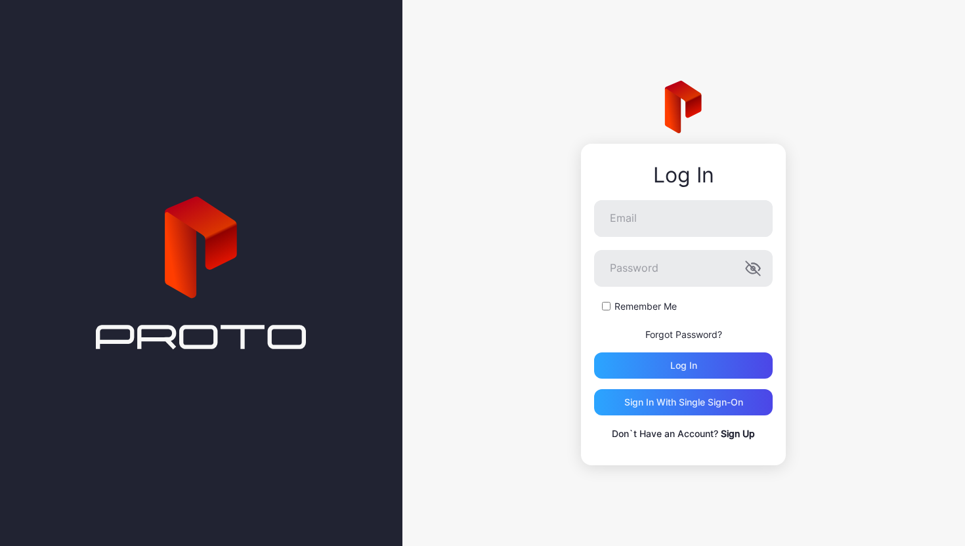 The image size is (965, 546). Describe the element at coordinates (684, 366) in the screenshot. I see `button: Log in` at that location.